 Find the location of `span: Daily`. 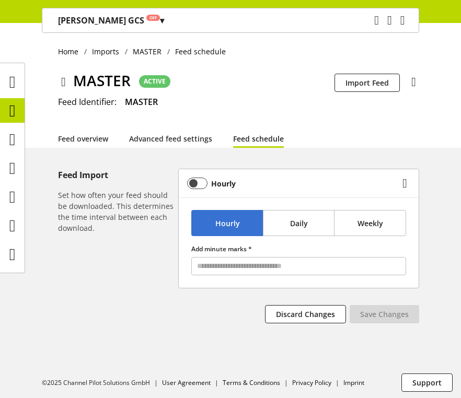

span: Daily is located at coordinates (299, 223).